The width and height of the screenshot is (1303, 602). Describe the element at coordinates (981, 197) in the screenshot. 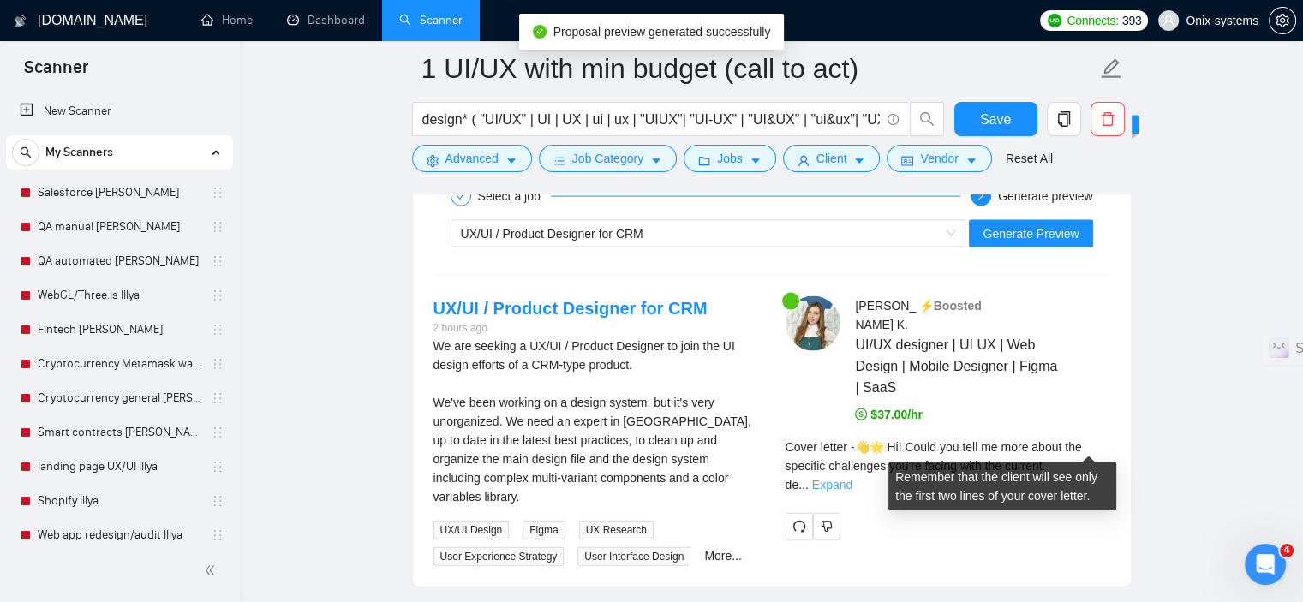

I see `span: 2` at that location.